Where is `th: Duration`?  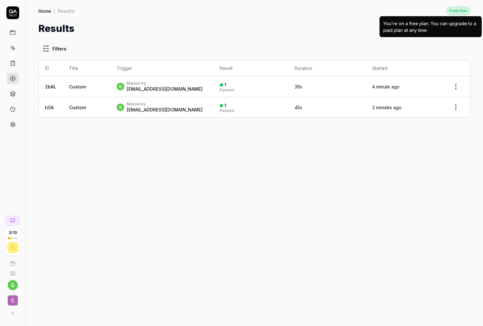
th: Duration is located at coordinates (327, 68).